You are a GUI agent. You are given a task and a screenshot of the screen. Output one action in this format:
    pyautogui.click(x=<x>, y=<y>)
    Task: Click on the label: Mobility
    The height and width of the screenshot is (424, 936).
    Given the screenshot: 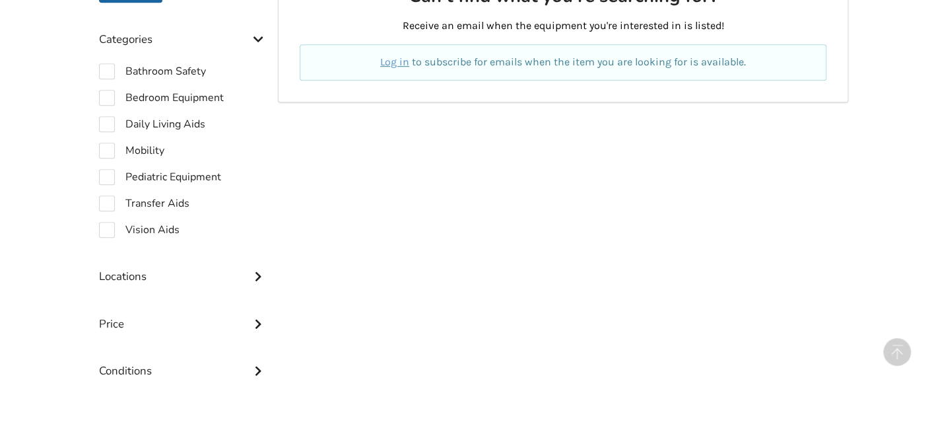 What is the action you would take?
    pyautogui.click(x=131, y=151)
    